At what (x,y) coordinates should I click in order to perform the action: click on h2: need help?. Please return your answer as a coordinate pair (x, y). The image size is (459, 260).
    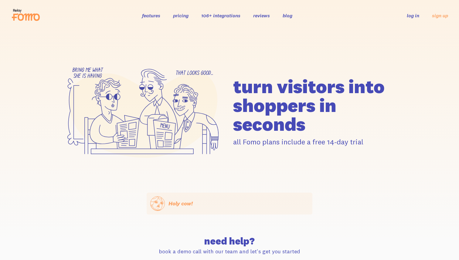
    Looking at the image, I should click on (230, 241).